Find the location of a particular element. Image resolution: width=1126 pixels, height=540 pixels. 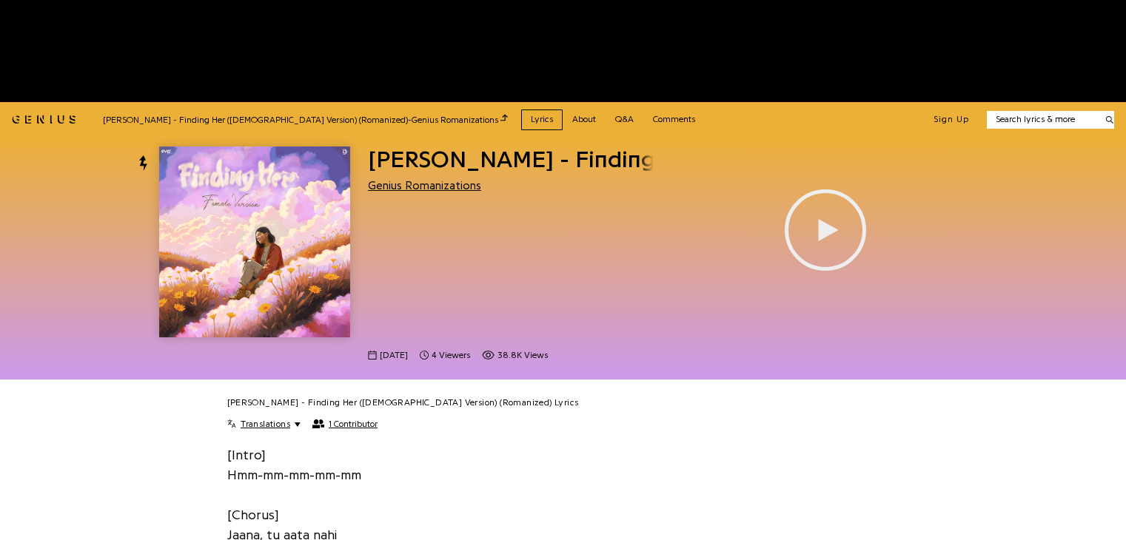

input: Search lyrics & more is located at coordinates (1042, 119).